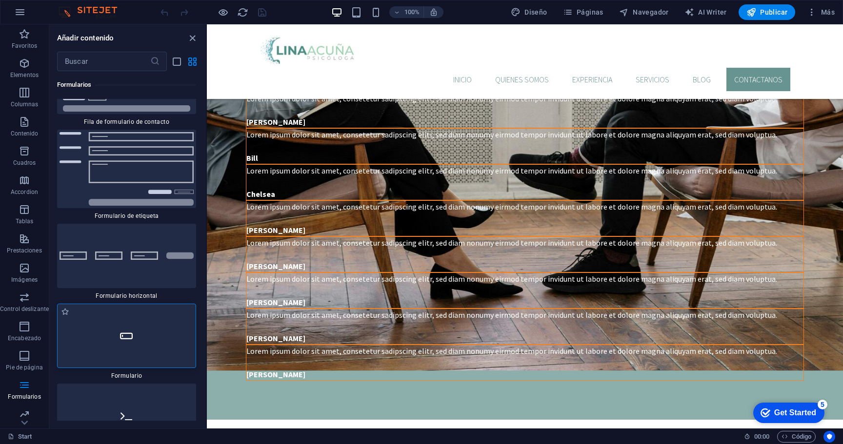 Image resolution: width=843 pixels, height=444 pixels. Describe the element at coordinates (24, 368) in the screenshot. I see `p: Pie de página` at that location.